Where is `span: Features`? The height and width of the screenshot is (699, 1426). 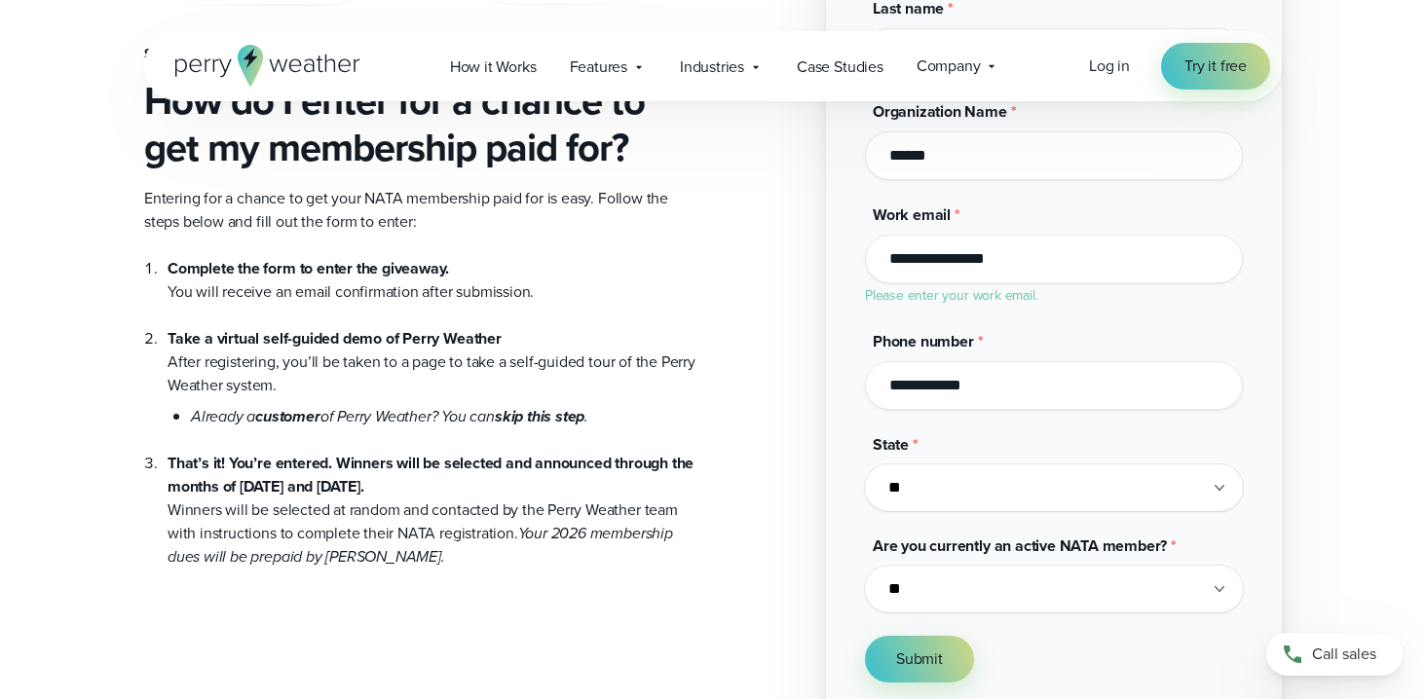
span: Features is located at coordinates (598, 67).